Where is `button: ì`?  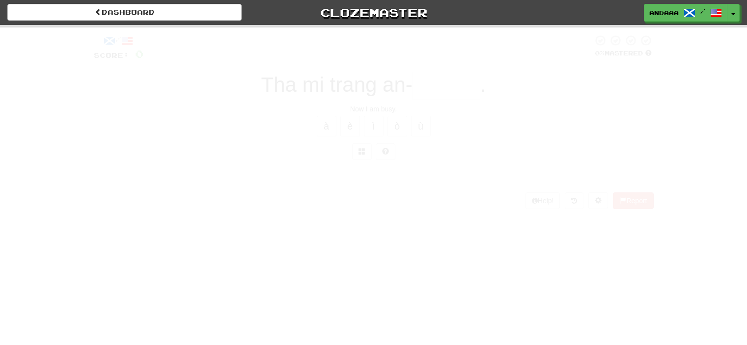
button: ì is located at coordinates (374, 126).